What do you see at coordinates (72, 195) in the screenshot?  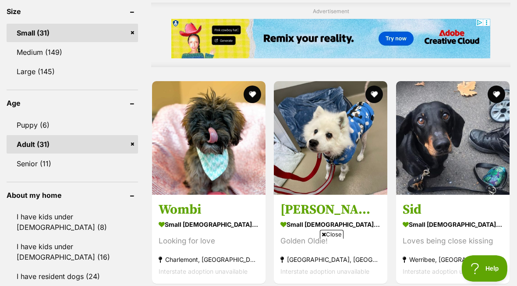 I see `header: About my home` at bounding box center [72, 195].